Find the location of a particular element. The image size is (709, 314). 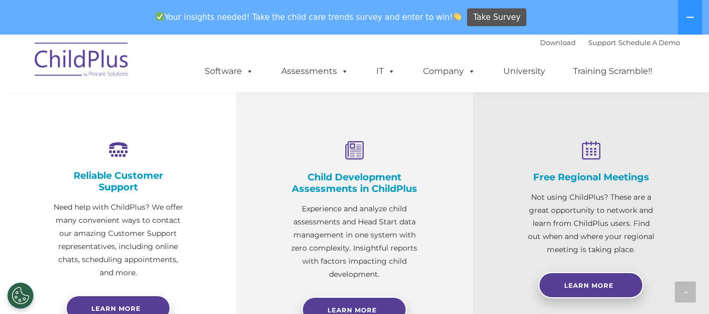

p: Experience and analyze child assessments and Head Start data management in one system with zero c... is located at coordinates (354, 242).